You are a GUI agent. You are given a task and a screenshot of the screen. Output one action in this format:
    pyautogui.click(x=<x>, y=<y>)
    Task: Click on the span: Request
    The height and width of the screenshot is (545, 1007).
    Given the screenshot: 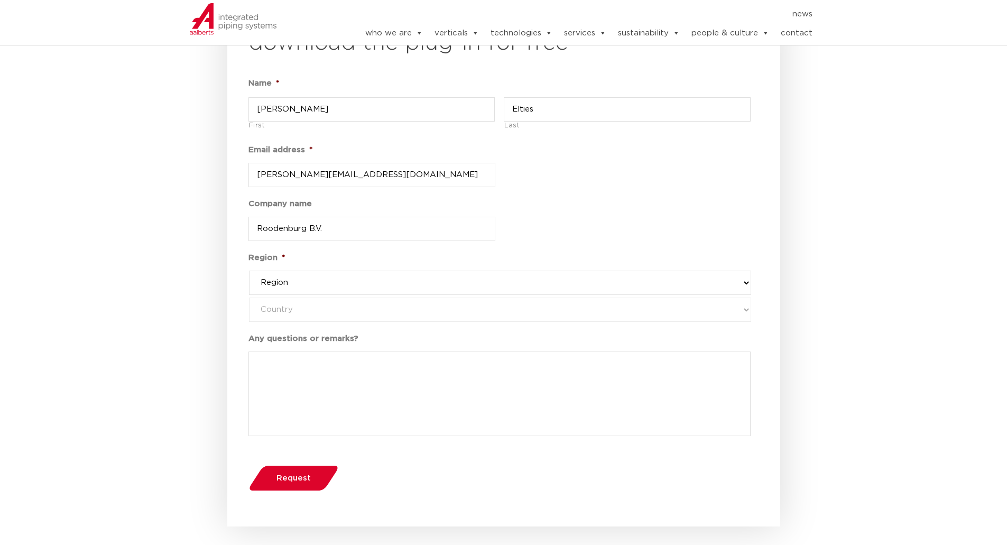 What is the action you would take?
    pyautogui.click(x=293, y=478)
    